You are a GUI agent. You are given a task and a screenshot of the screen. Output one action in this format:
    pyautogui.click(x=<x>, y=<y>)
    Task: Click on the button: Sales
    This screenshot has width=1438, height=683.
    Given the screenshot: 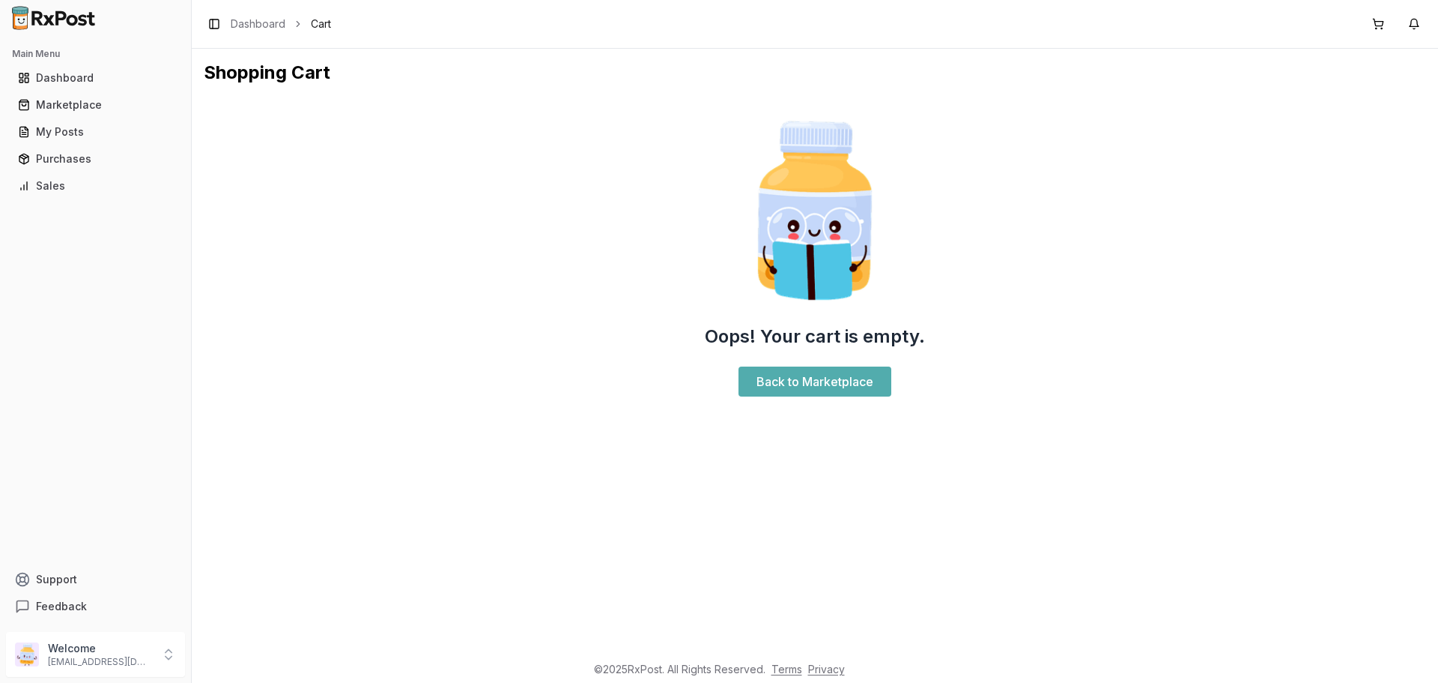 What is the action you would take?
    pyautogui.click(x=95, y=186)
    